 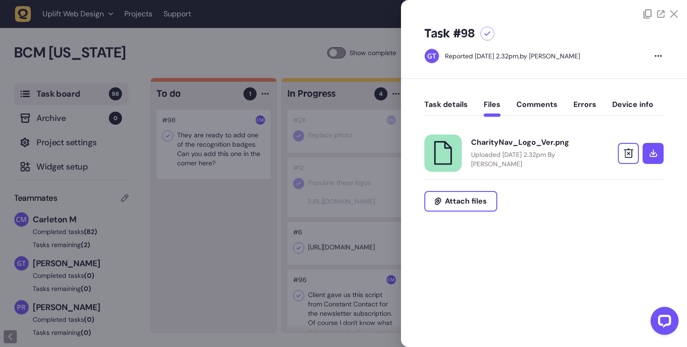 What do you see at coordinates (492, 108) in the screenshot?
I see `button: Files` at bounding box center [492, 108].